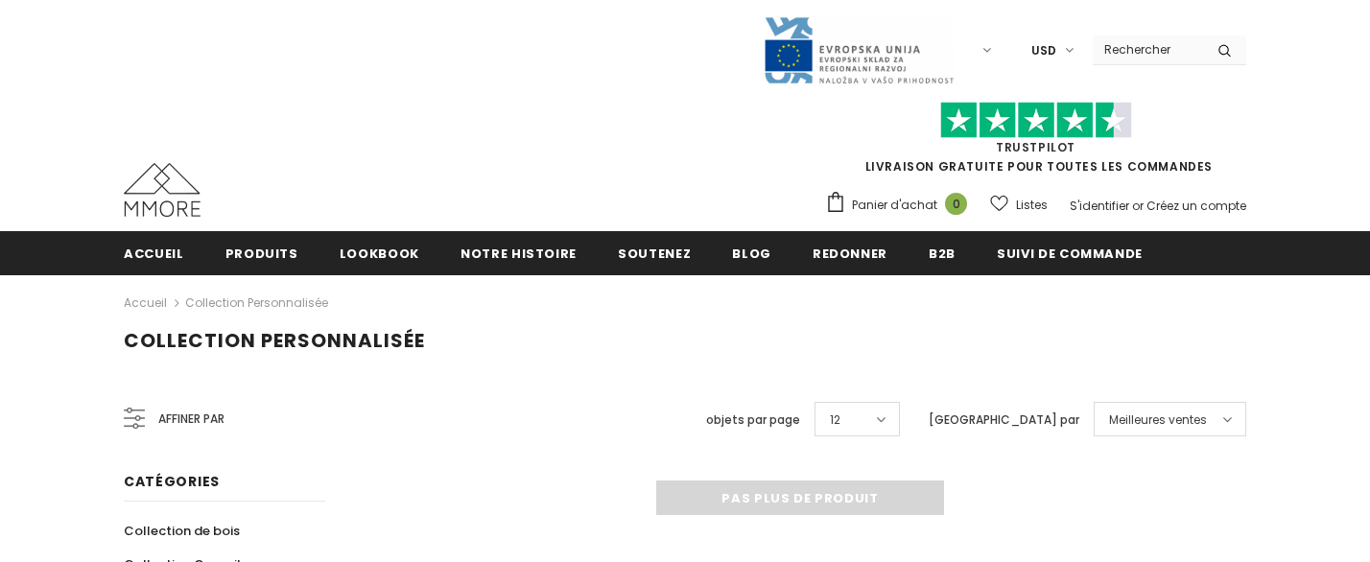 This screenshot has width=1370, height=562. Describe the element at coordinates (518, 253) in the screenshot. I see `span: Notre histoire` at that location.